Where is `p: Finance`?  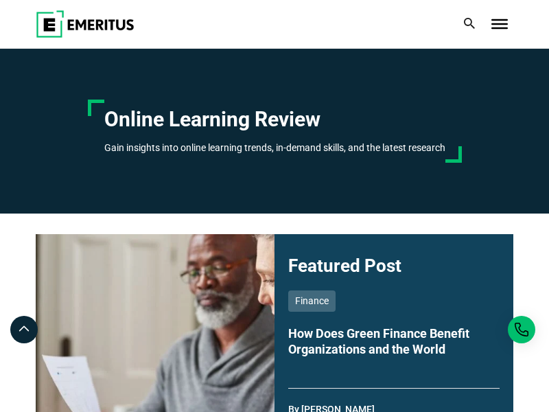
p: Finance is located at coordinates (312, 301).